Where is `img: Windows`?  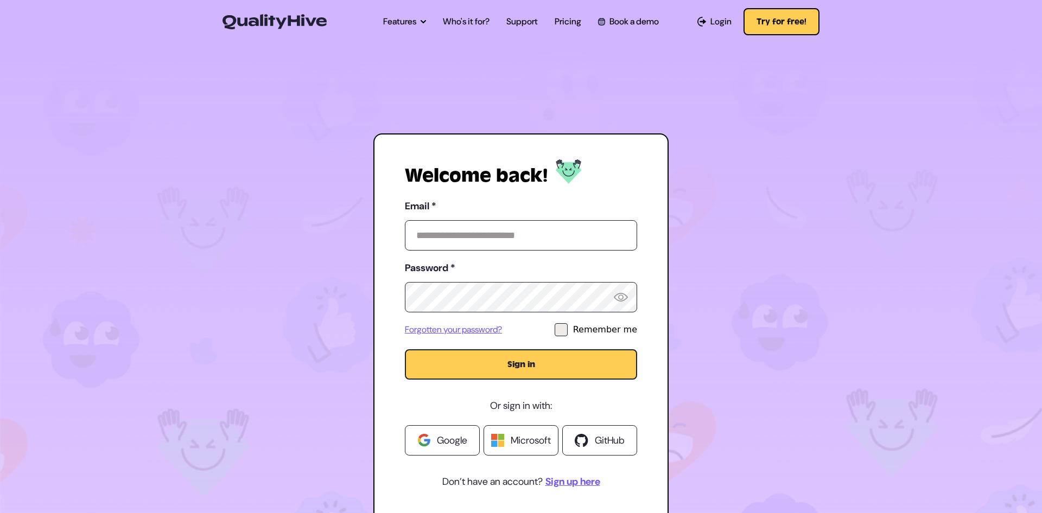 img: Windows is located at coordinates (498, 441).